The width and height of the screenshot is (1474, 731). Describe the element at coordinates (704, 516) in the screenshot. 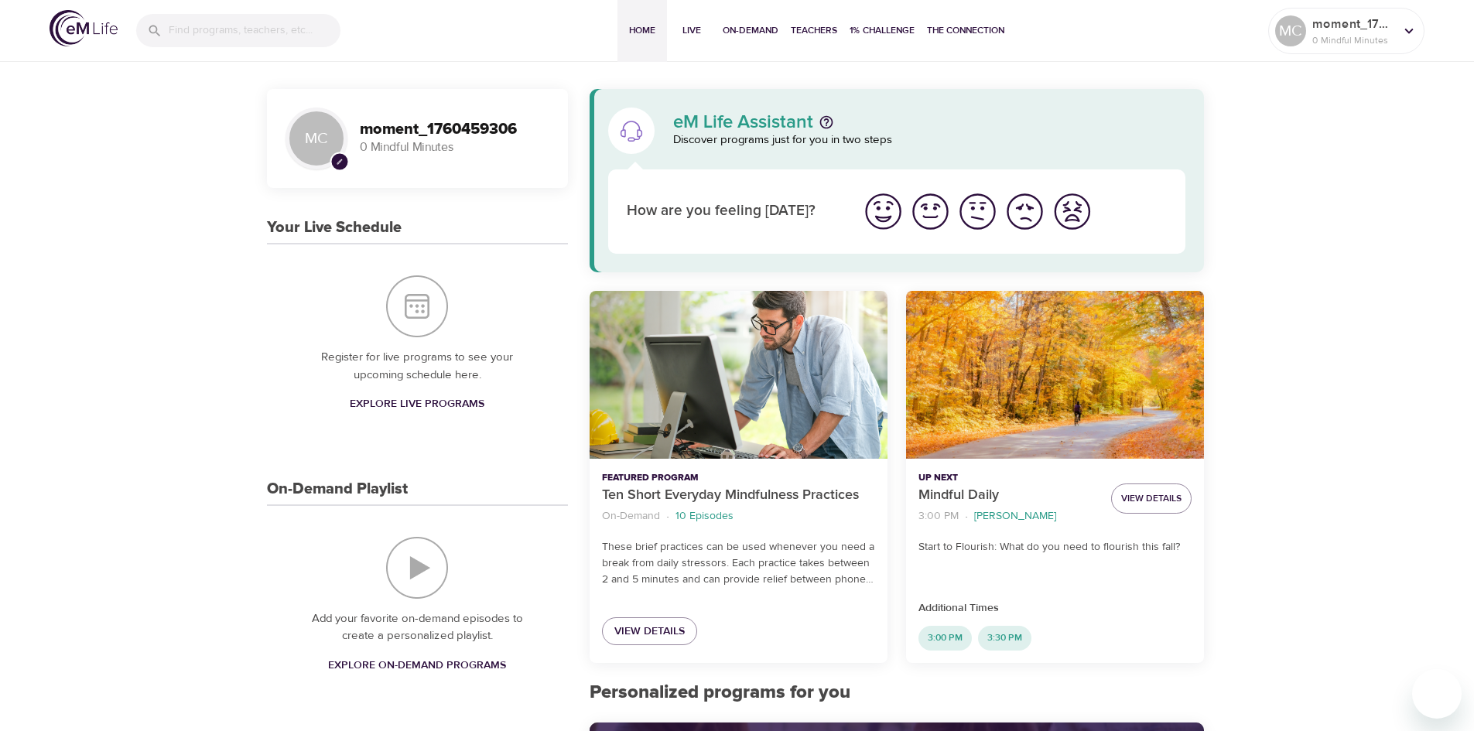

I see `p: 10 Episodes` at that location.